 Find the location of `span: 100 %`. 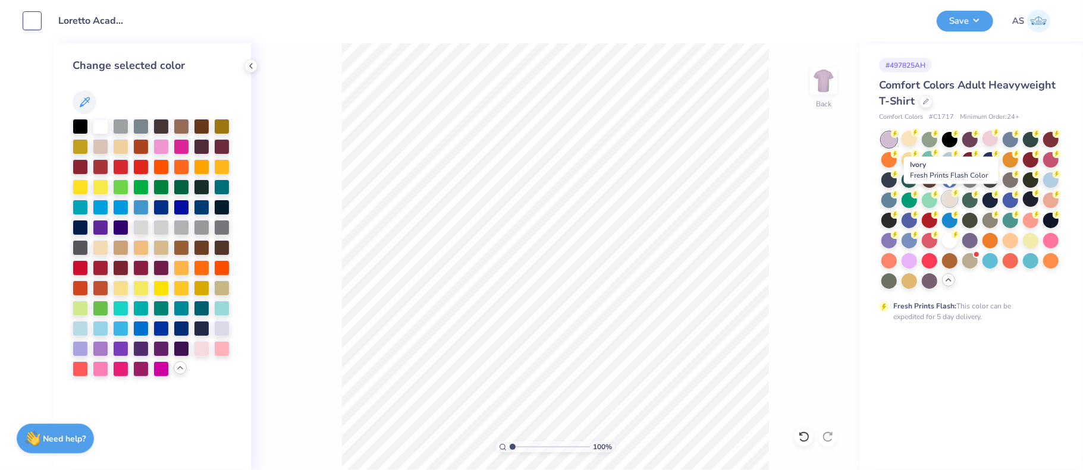

span: 100 % is located at coordinates (602, 447).